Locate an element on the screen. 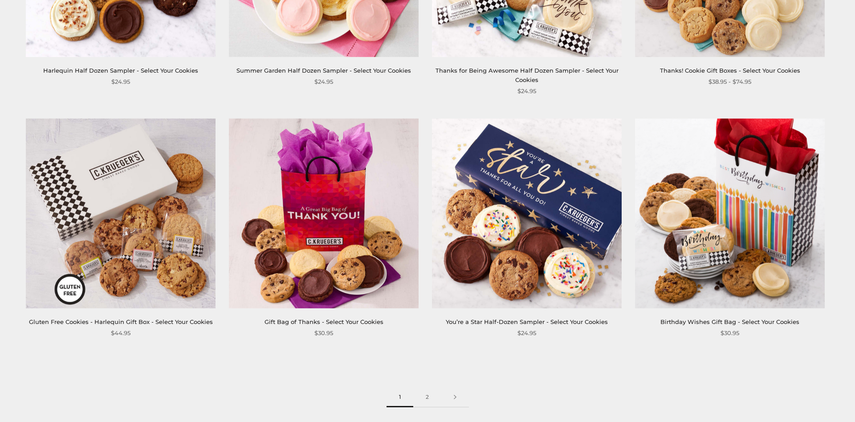 The width and height of the screenshot is (855, 422). span: 1 is located at coordinates (400, 397).